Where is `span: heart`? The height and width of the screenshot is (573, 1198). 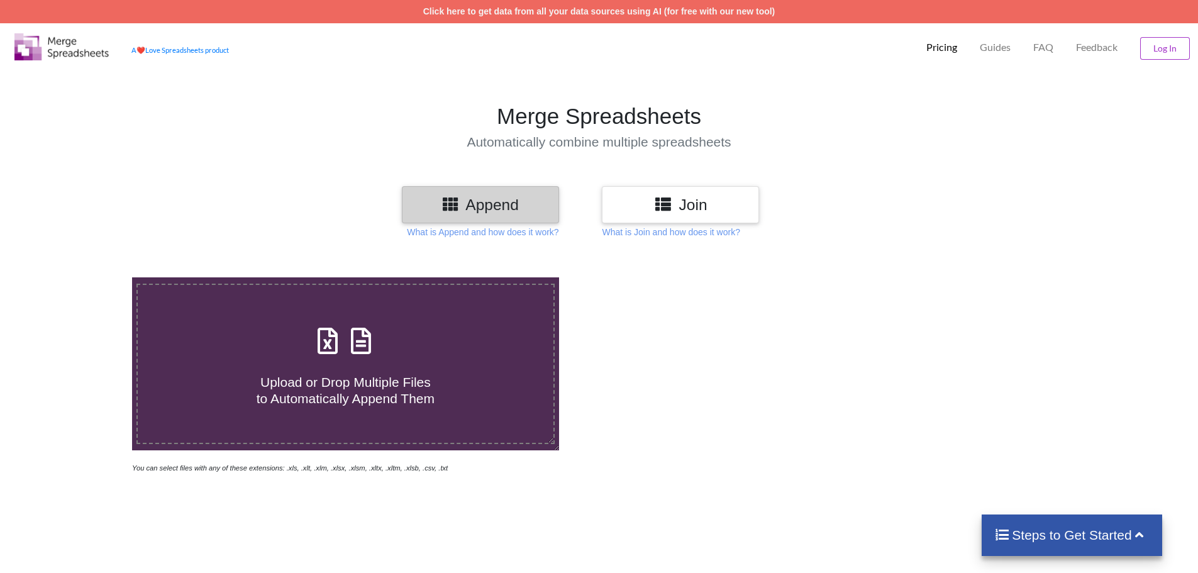
span: heart is located at coordinates (141, 50).